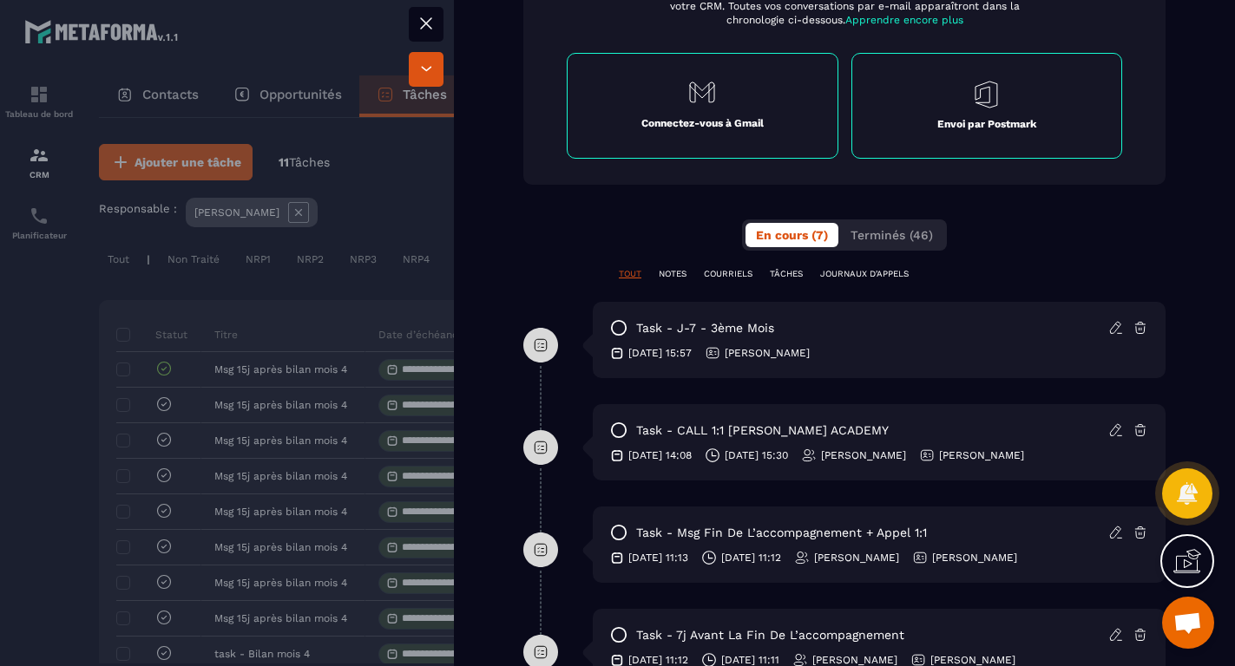 The width and height of the screenshot is (1235, 666). What do you see at coordinates (791, 235) in the screenshot?
I see `button: En cours (7)` at bounding box center [791, 235].